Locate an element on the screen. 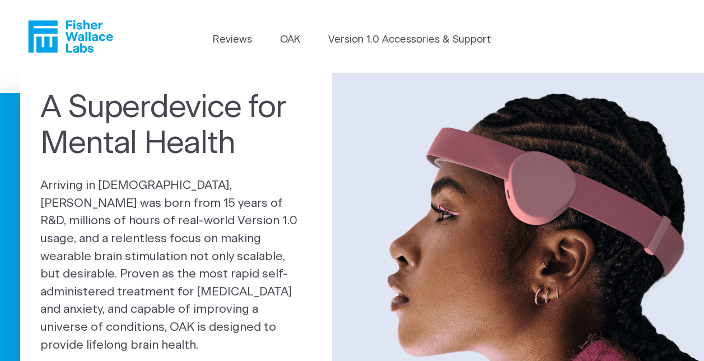 The height and width of the screenshot is (361, 704). a: Version 1.0 Accessories & Support is located at coordinates (409, 40).